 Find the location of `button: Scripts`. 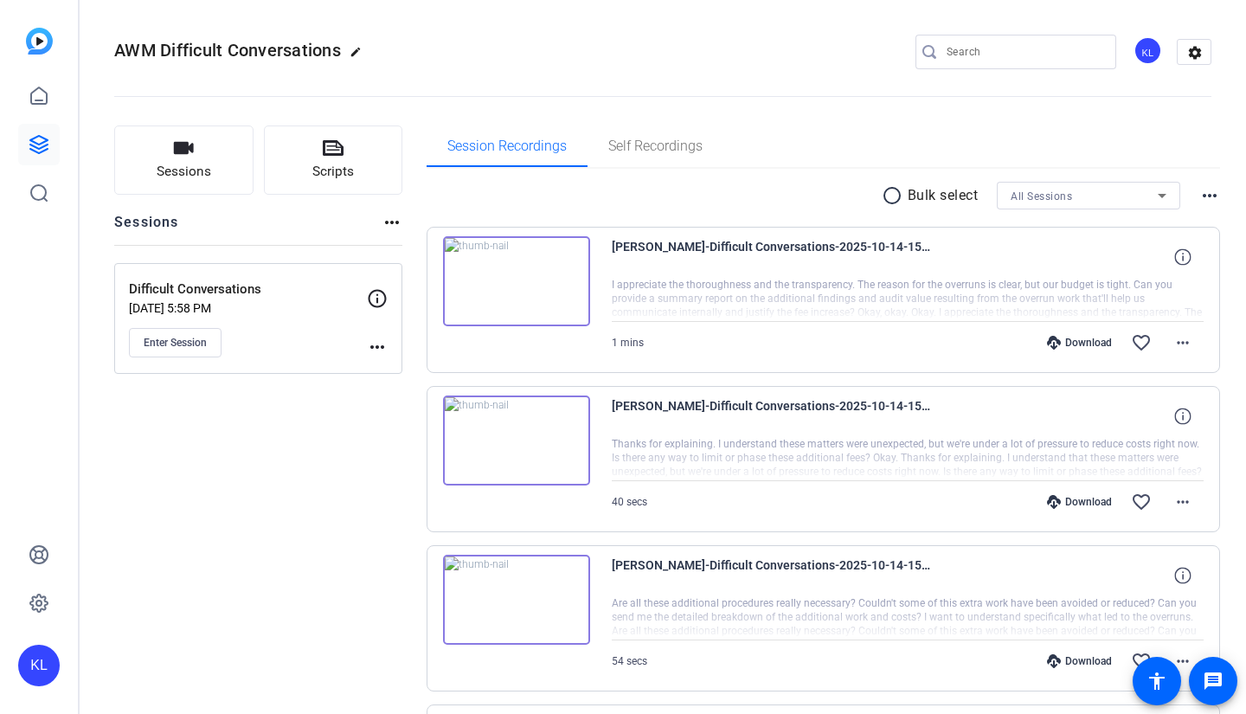

button: Scripts is located at coordinates (333, 160).